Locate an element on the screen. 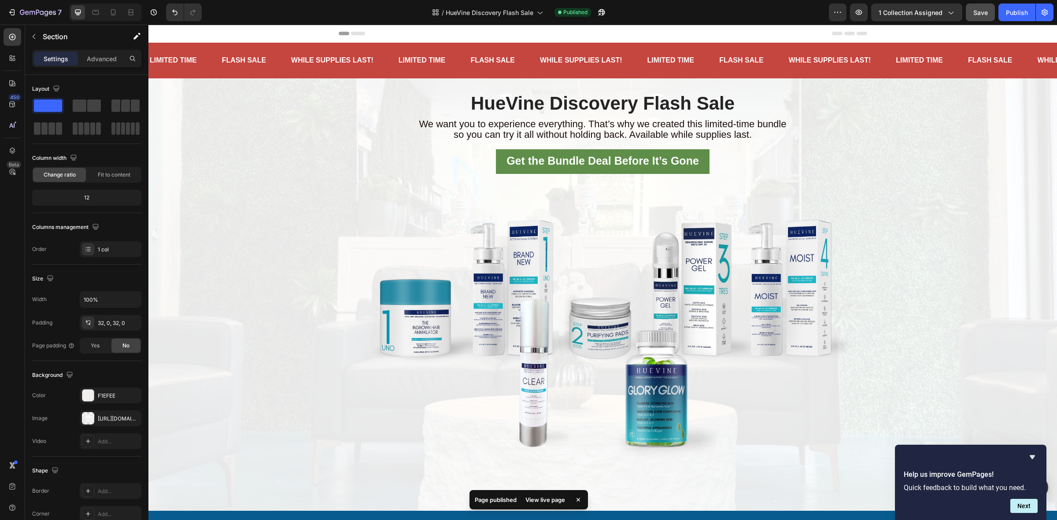 Image resolution: width=1057 pixels, height=520 pixels. h2: Help us improve GemPages! is located at coordinates (971, 475).